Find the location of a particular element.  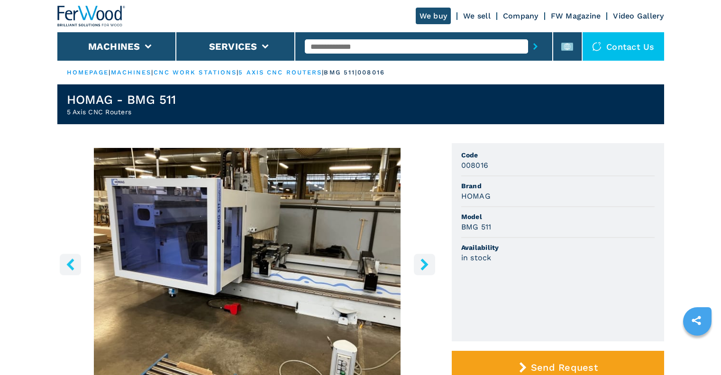

a: Company is located at coordinates (521, 16).